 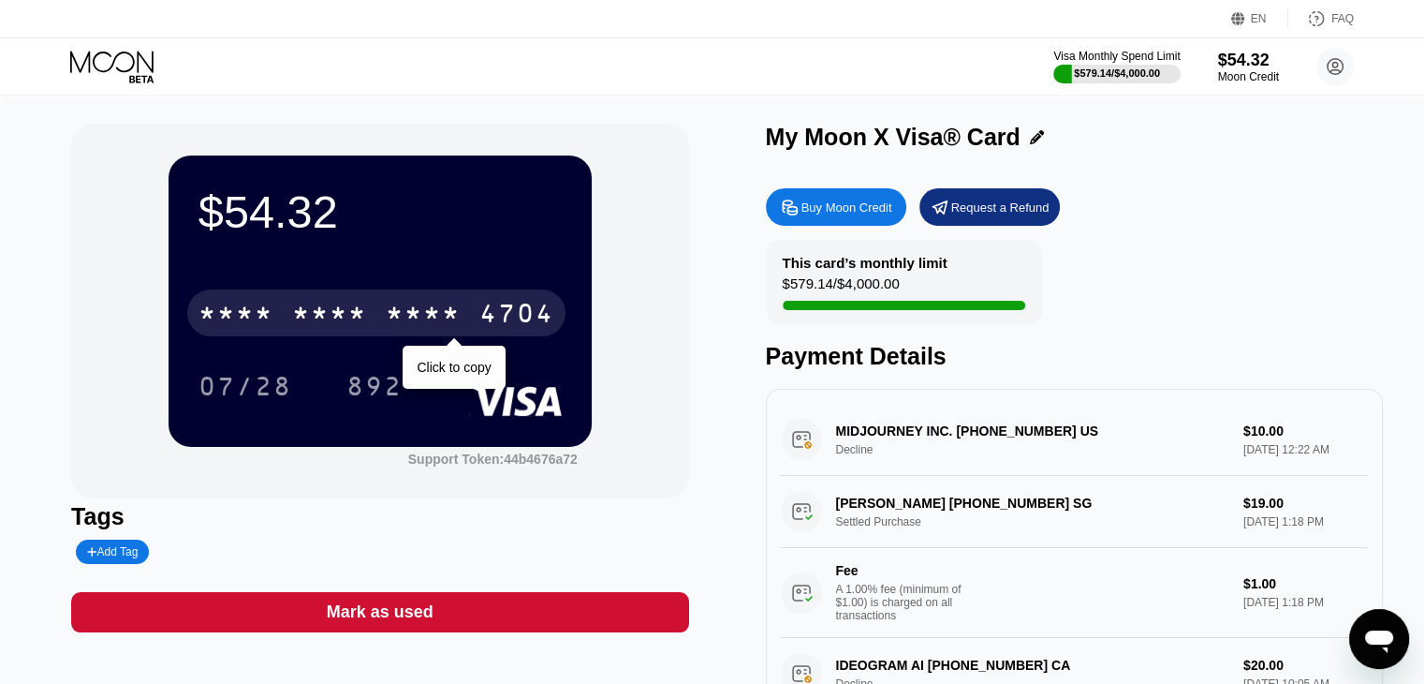 I want to click on div: $54.32Moon Credit, so click(x=1248, y=66).